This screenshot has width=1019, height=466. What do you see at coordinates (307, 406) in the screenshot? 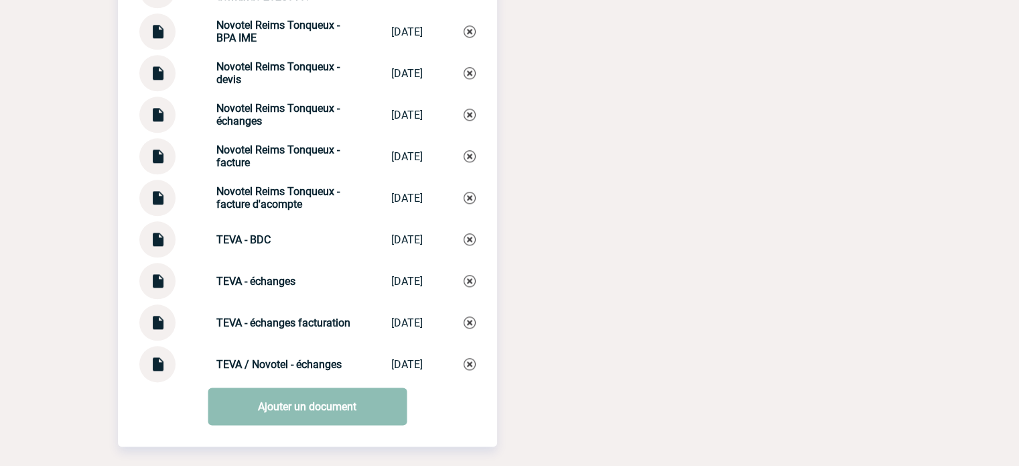
I see `a: Ajouter un document` at bounding box center [307, 406].